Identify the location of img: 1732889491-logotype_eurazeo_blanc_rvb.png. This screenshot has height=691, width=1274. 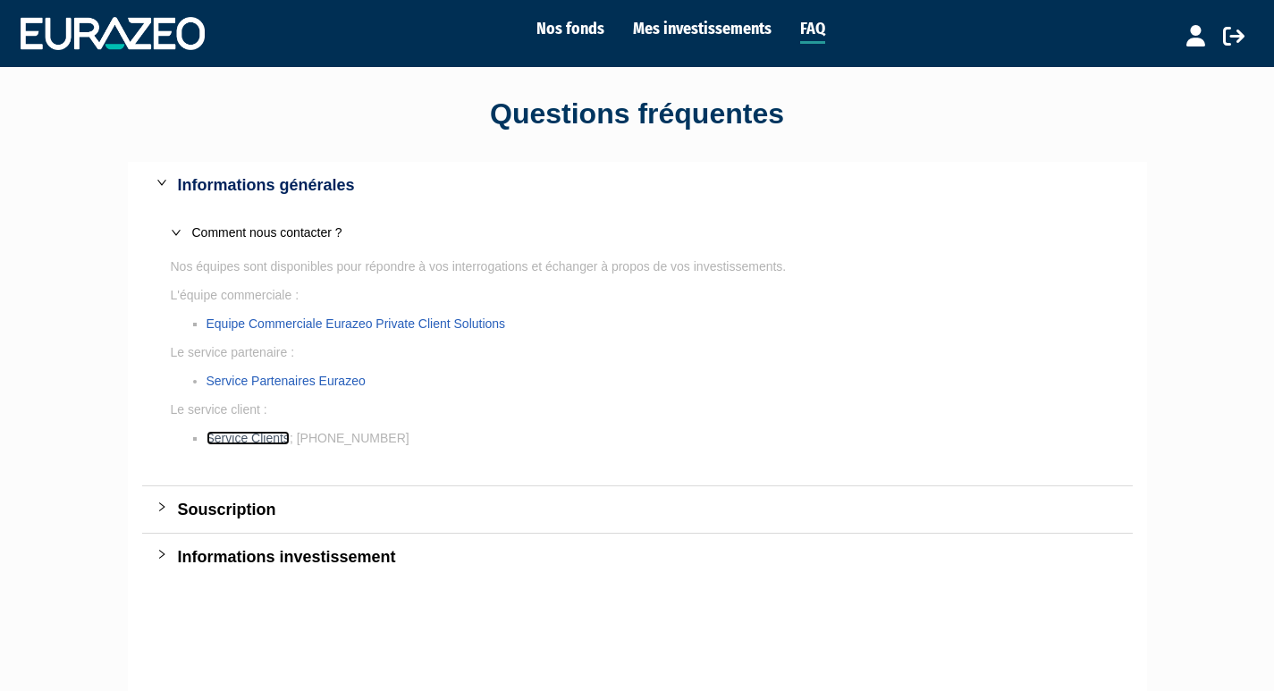
(113, 33).